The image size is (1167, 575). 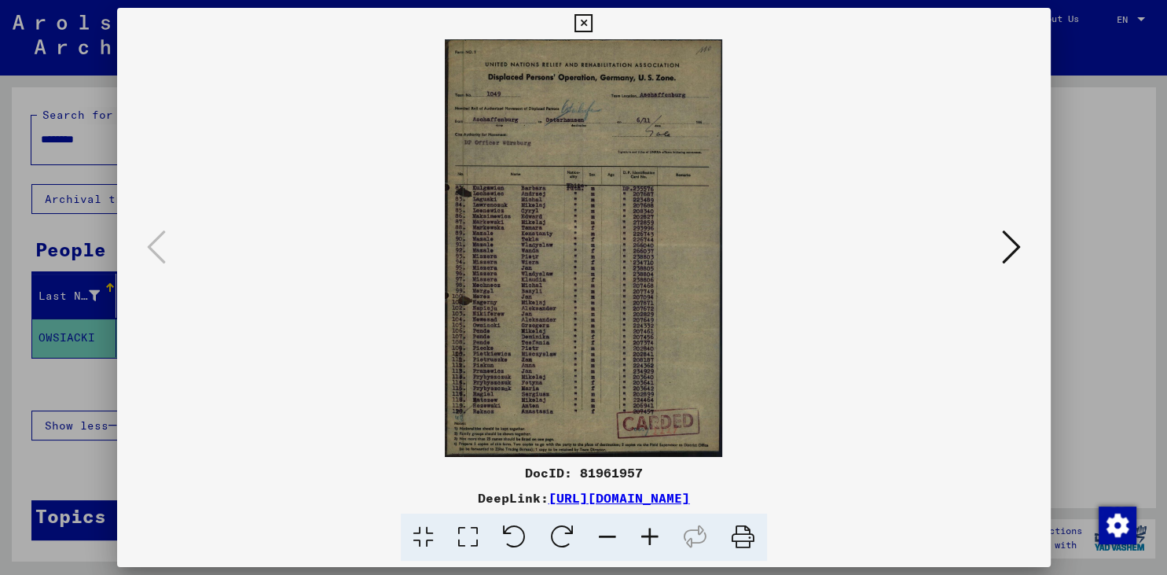 I want to click on img: 001.jpg, so click(x=584, y=248).